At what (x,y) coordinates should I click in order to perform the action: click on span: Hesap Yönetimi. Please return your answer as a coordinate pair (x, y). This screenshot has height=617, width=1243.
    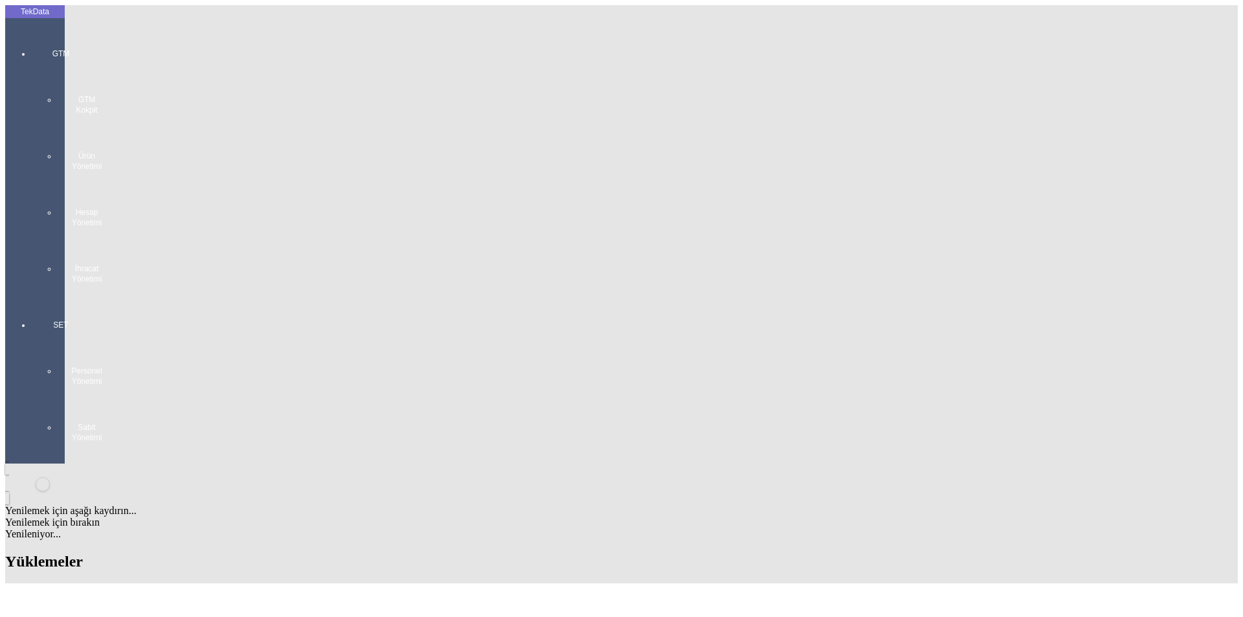
    Looking at the image, I should click on (87, 218).